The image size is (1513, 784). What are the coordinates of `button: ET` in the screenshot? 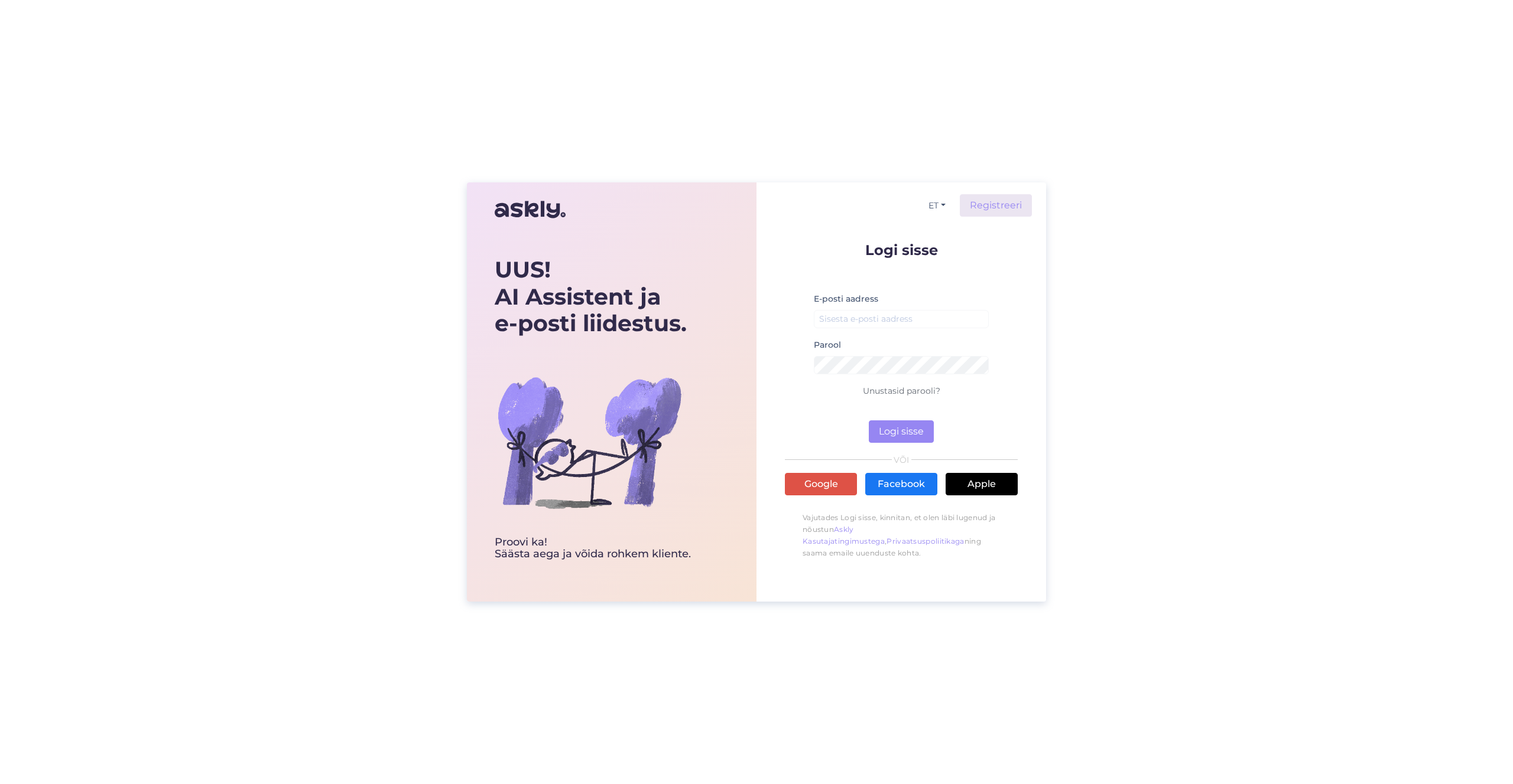 It's located at (937, 205).